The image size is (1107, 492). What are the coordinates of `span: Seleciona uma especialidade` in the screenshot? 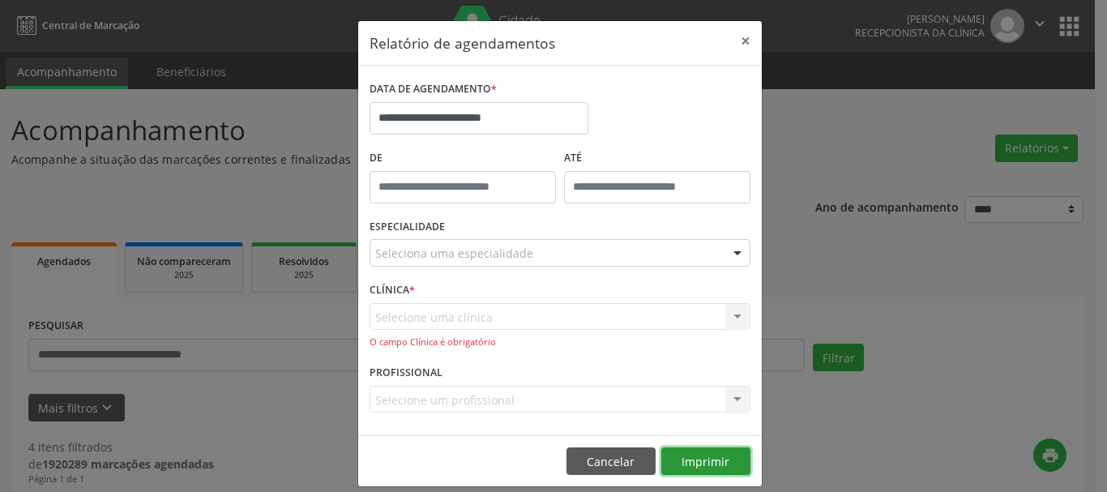 It's located at (454, 253).